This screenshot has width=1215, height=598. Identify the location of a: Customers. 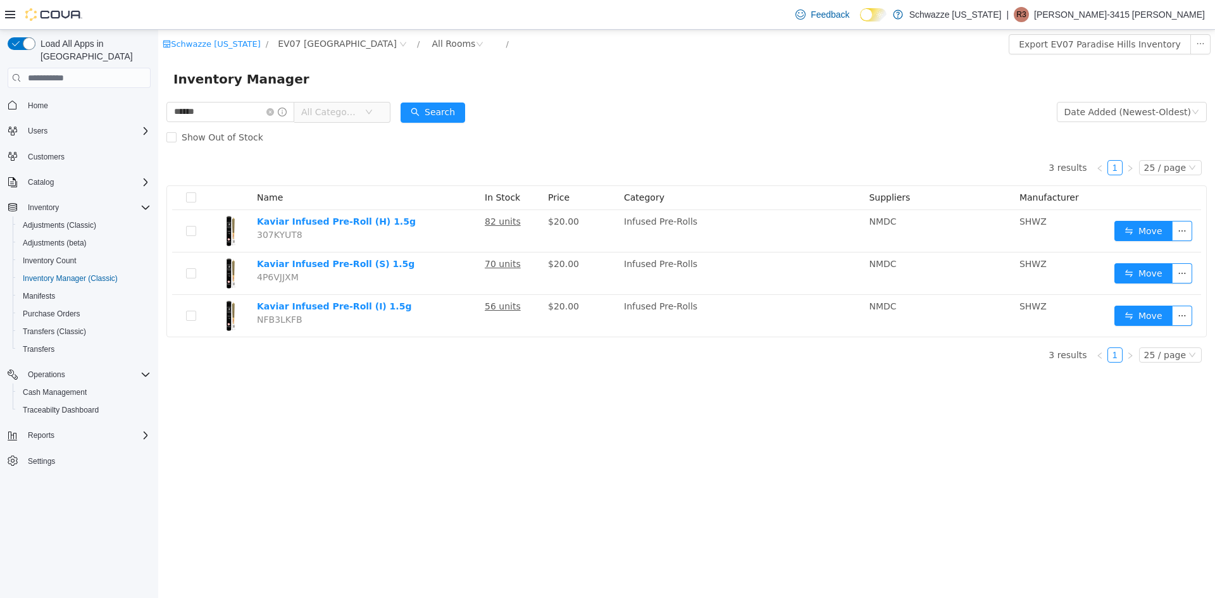
(46, 157).